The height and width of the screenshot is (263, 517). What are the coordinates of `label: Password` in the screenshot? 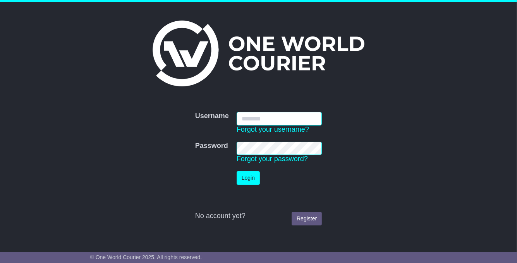 It's located at (211, 146).